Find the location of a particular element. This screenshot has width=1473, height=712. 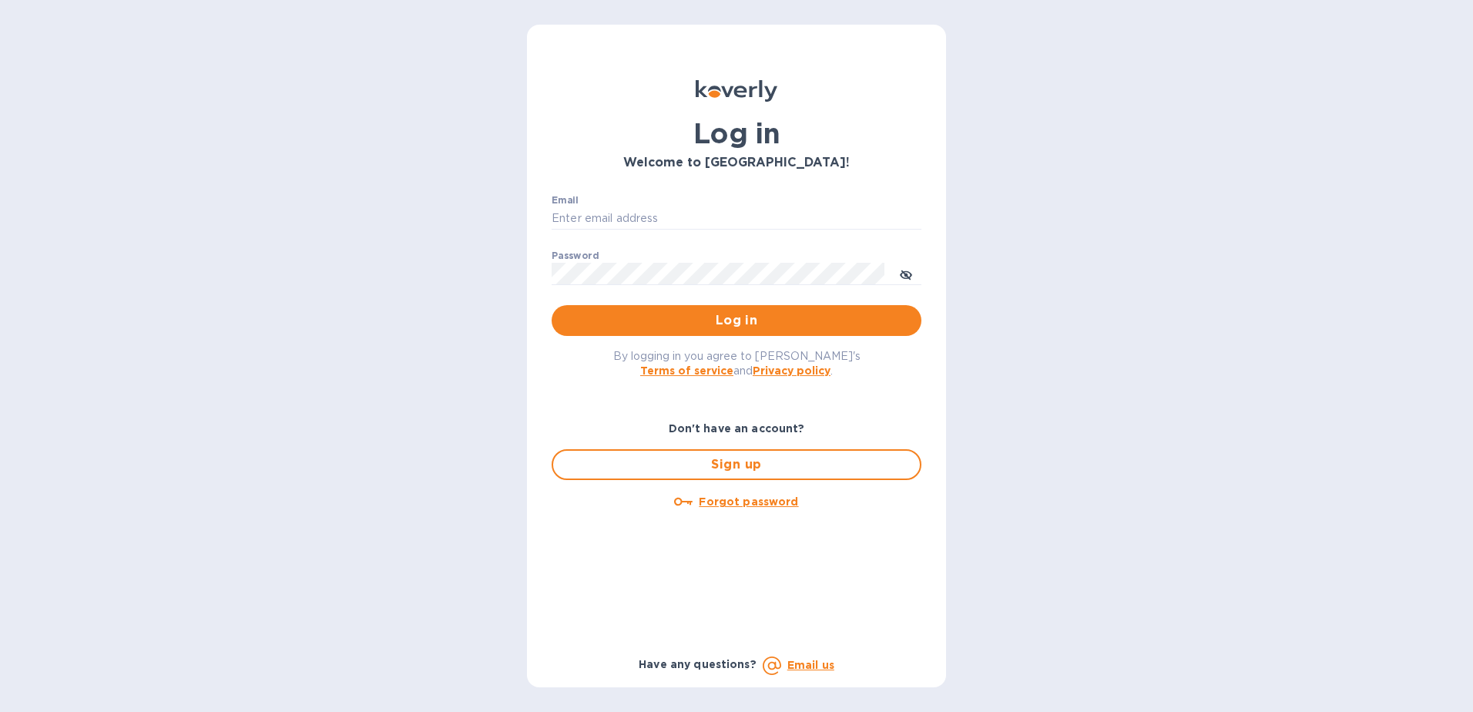

a: Terms of service is located at coordinates (687, 371).